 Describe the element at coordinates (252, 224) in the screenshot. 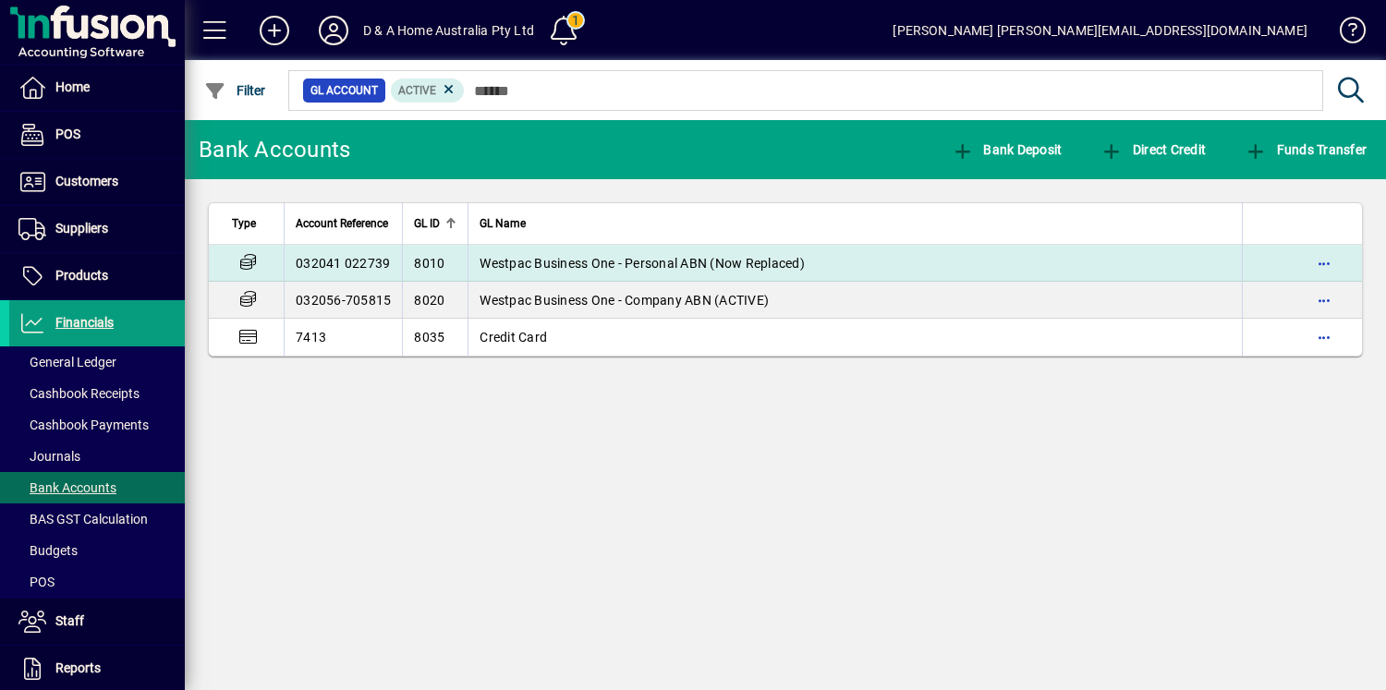

I see `div: Type` at that location.